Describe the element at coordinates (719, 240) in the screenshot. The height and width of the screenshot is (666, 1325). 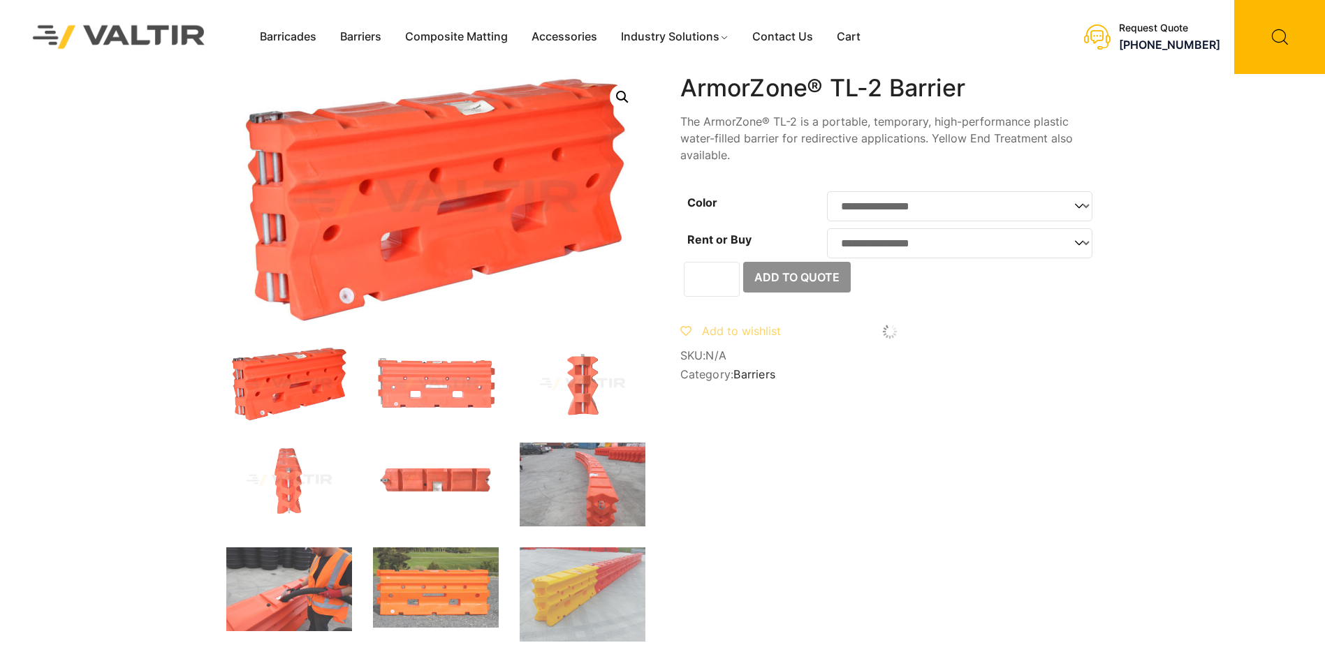
I see `label: Rent or Buy` at that location.